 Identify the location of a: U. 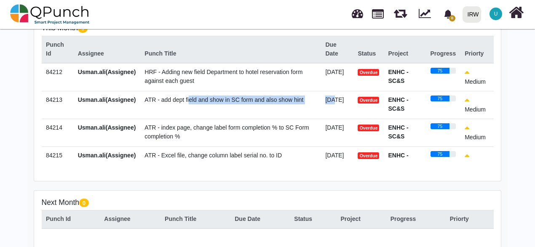
(496, 14).